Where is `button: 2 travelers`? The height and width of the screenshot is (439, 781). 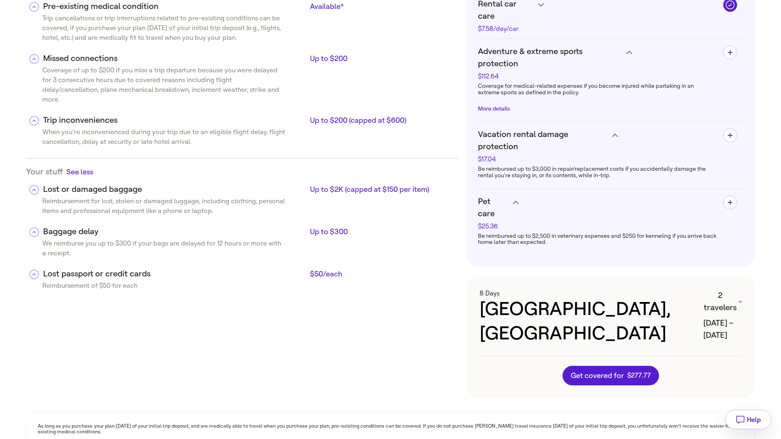
button: 2 travelers is located at coordinates (722, 302).